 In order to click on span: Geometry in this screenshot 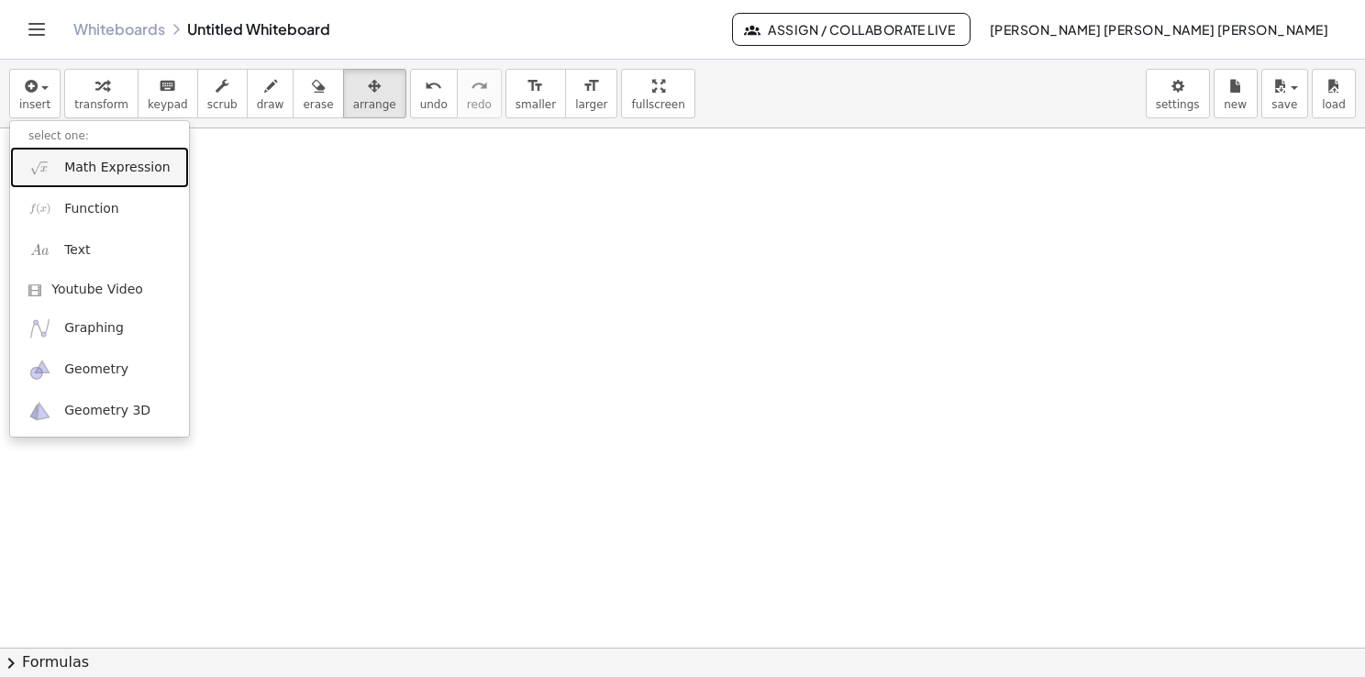, I will do `click(96, 370)`.